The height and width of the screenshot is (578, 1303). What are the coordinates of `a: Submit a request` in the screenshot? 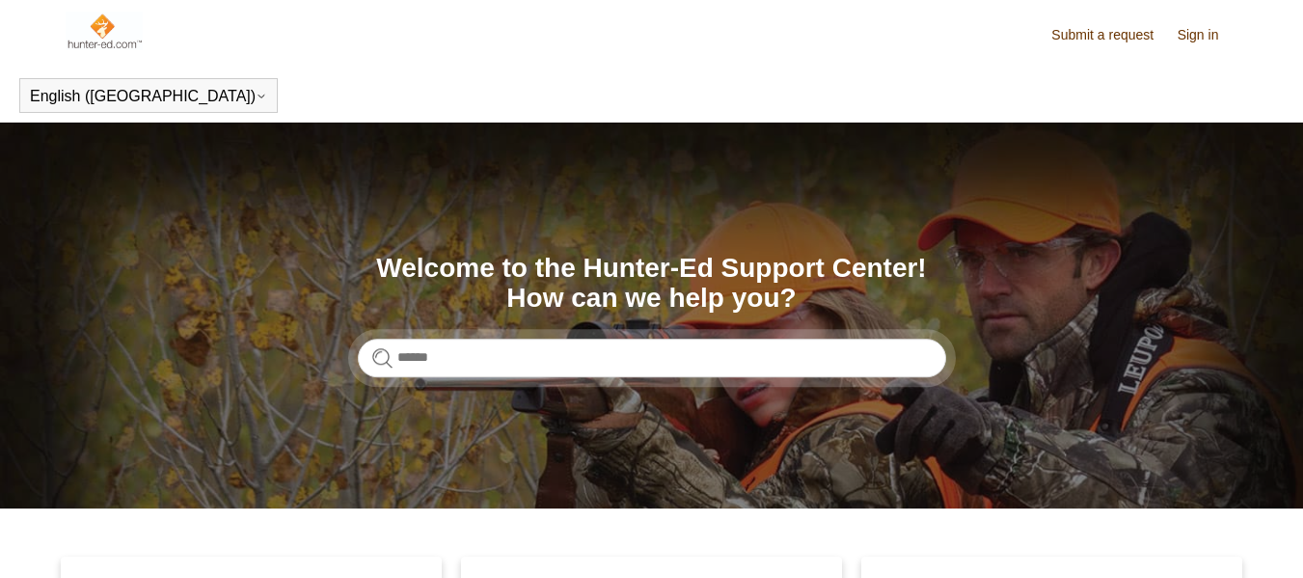 It's located at (1112, 35).